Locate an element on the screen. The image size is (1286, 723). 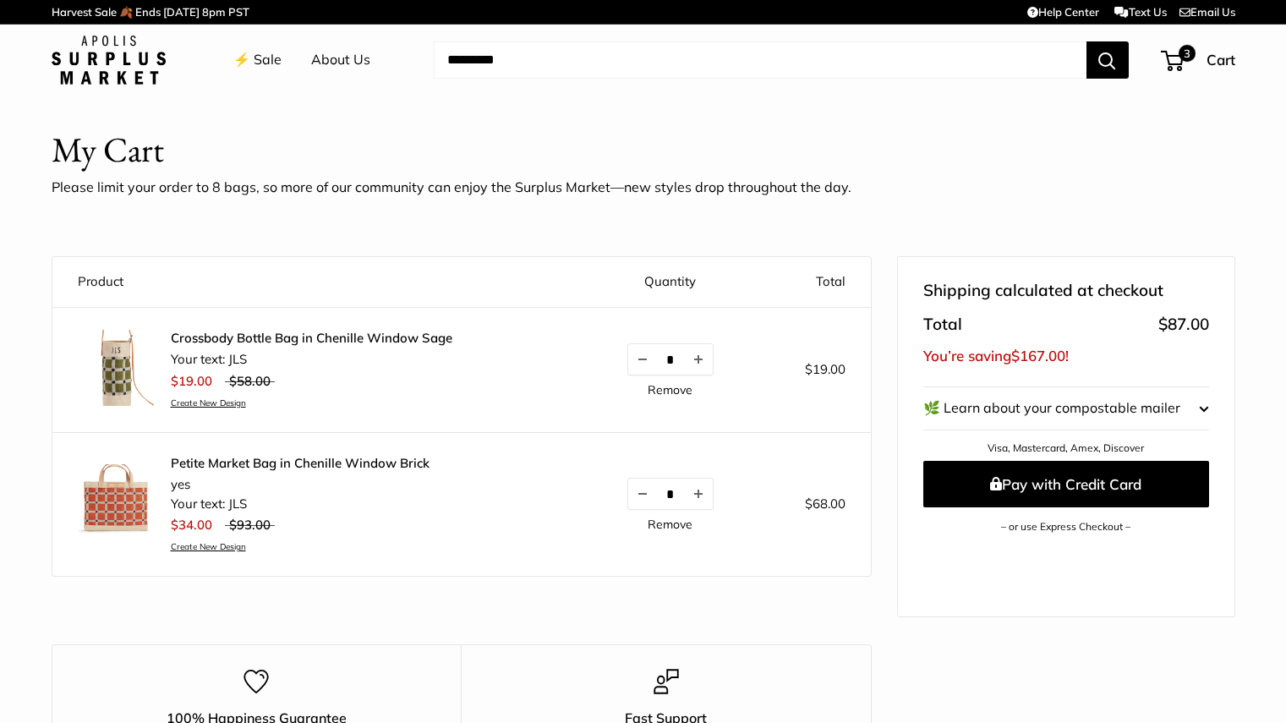
a: 3 Cart is located at coordinates (1199, 60).